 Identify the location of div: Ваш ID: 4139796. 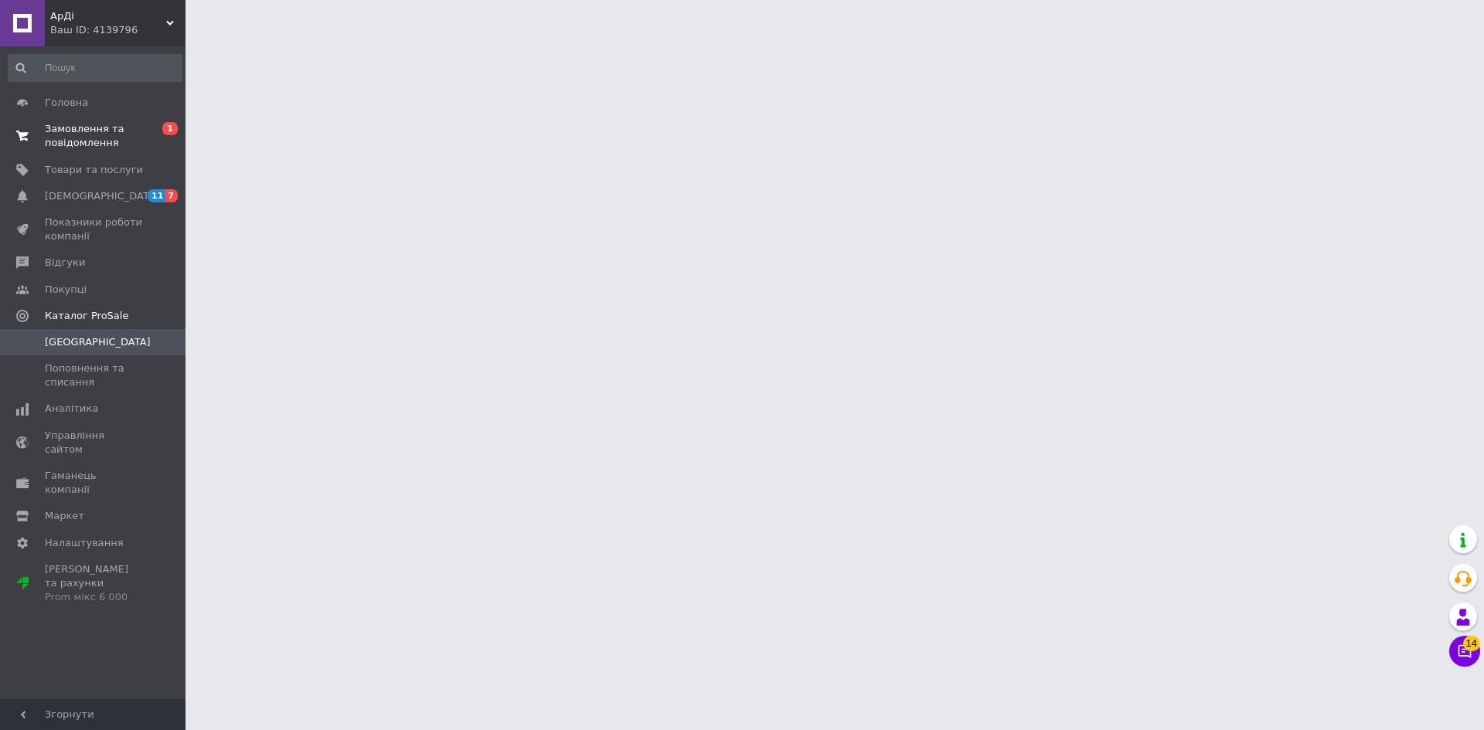
(117, 30).